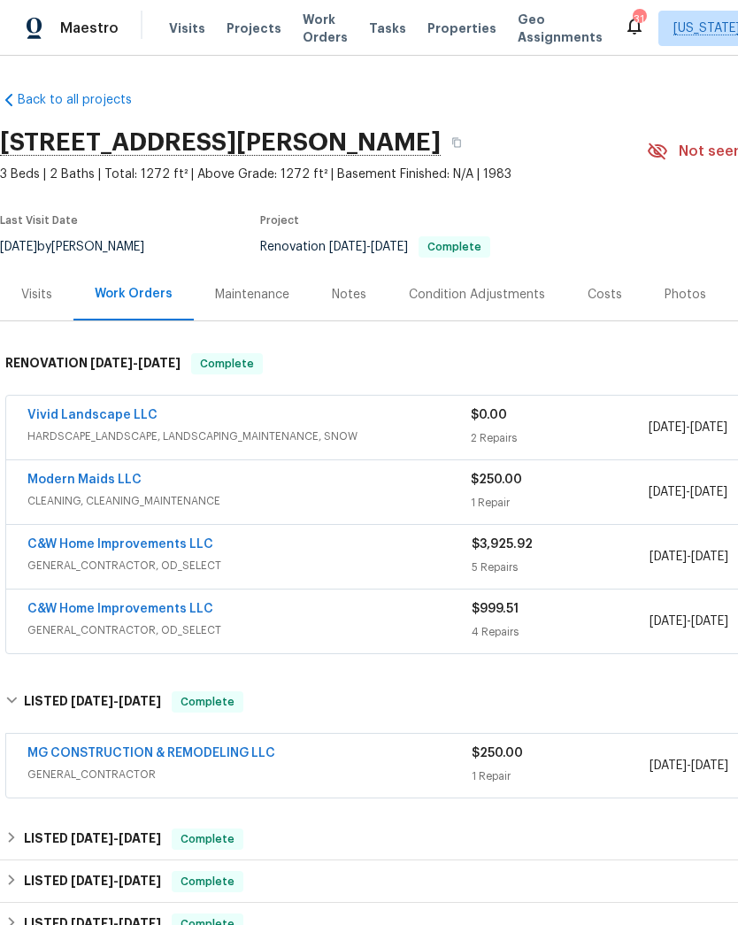 The width and height of the screenshot is (738, 925). Describe the element at coordinates (280, 220) in the screenshot. I see `span: Project` at that location.